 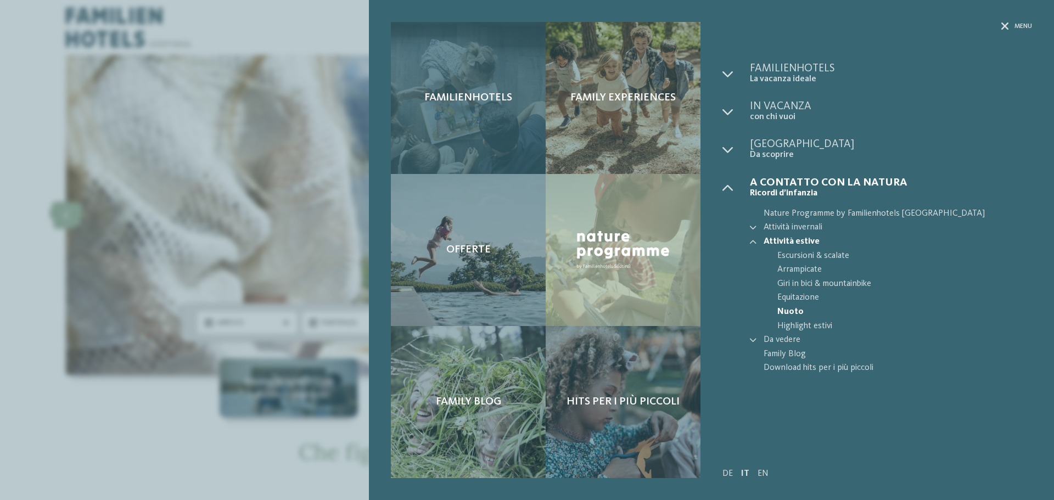 What do you see at coordinates (905, 284) in the screenshot?
I see `a: Giri in bici & mountainbike` at bounding box center [905, 284].